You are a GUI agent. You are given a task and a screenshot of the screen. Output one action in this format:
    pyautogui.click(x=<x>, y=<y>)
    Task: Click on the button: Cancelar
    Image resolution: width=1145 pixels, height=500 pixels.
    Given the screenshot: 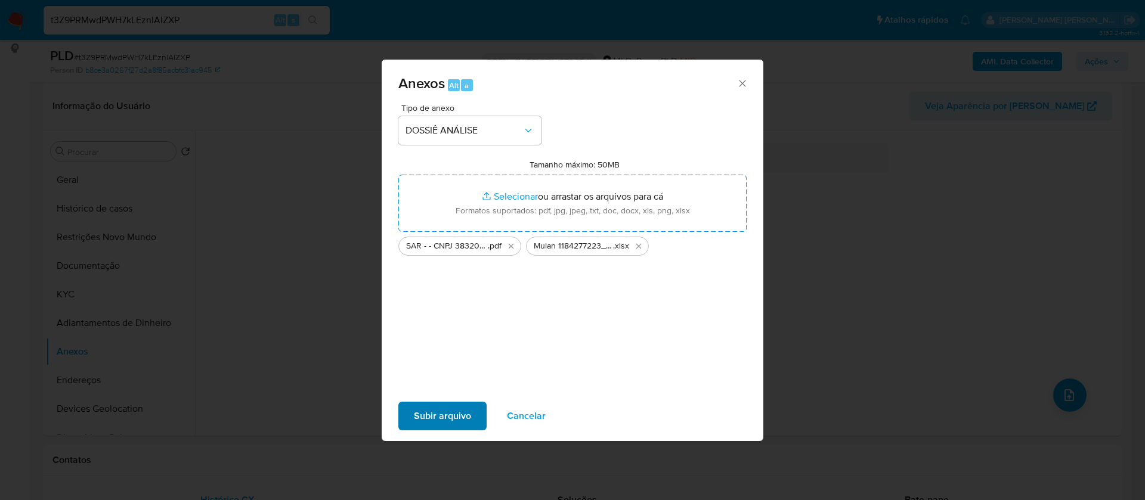 What is the action you would take?
    pyautogui.click(x=526, y=416)
    